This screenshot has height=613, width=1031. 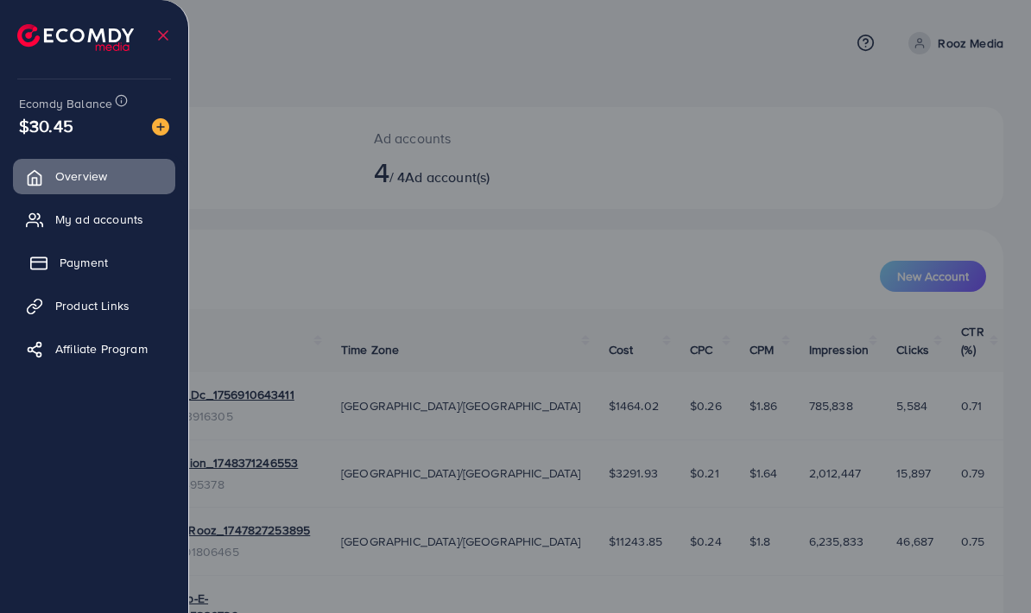 What do you see at coordinates (92, 306) in the screenshot?
I see `span: Product Links` at bounding box center [92, 306].